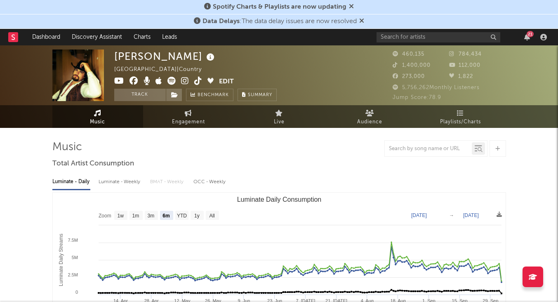  What do you see at coordinates (211, 216) in the screenshot?
I see `text: All` at bounding box center [211, 216].